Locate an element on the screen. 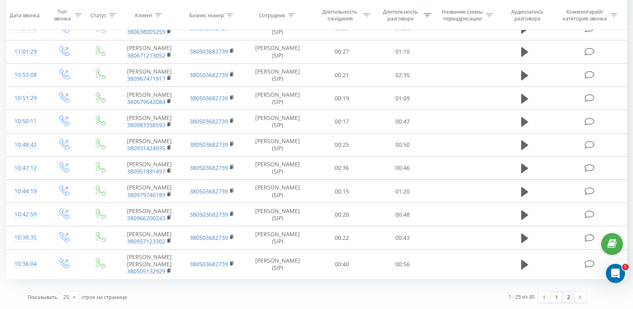  td: 00:20 is located at coordinates (342, 215).